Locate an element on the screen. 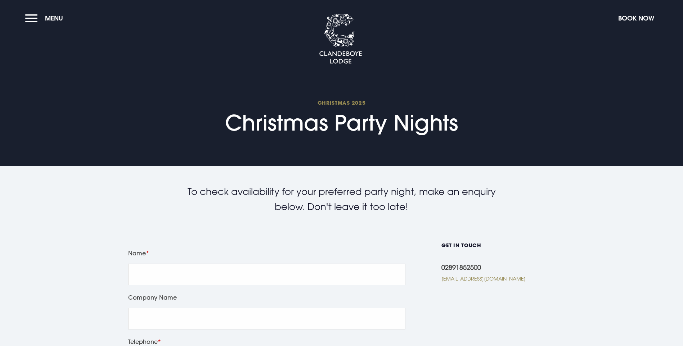 Image resolution: width=683 pixels, height=346 pixels. img: Clandeboye Lodge is located at coordinates (341, 39).